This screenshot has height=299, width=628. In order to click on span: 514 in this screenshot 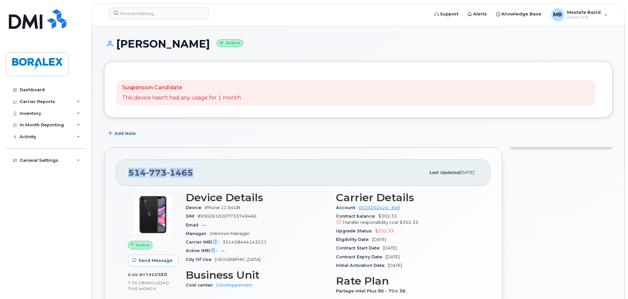, I will do `click(161, 173)`.